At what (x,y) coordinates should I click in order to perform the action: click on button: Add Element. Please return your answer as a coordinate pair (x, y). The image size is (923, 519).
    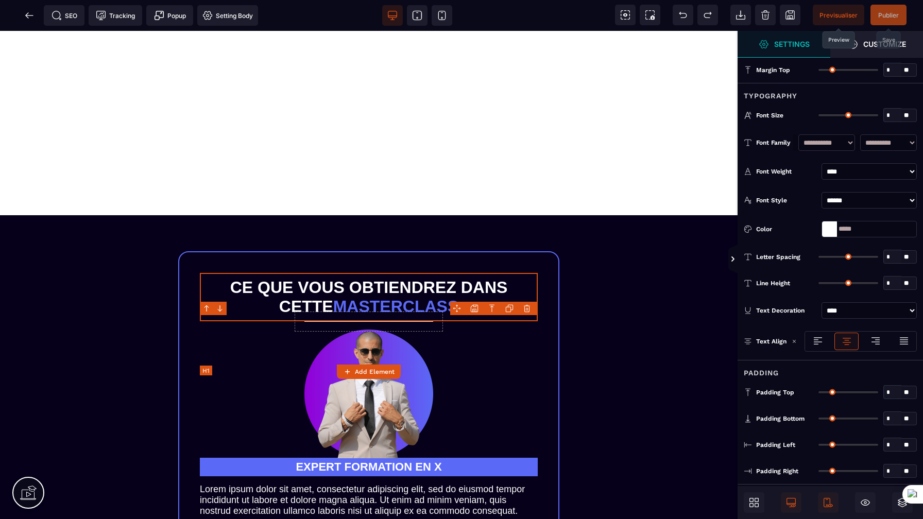
    Looking at the image, I should click on (369, 372).